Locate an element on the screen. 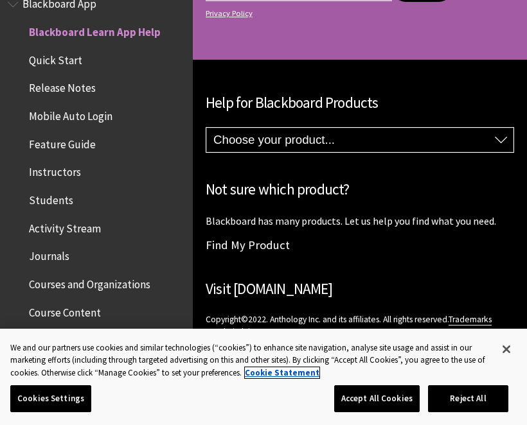  span: Mobile Auto Login is located at coordinates (71, 114).